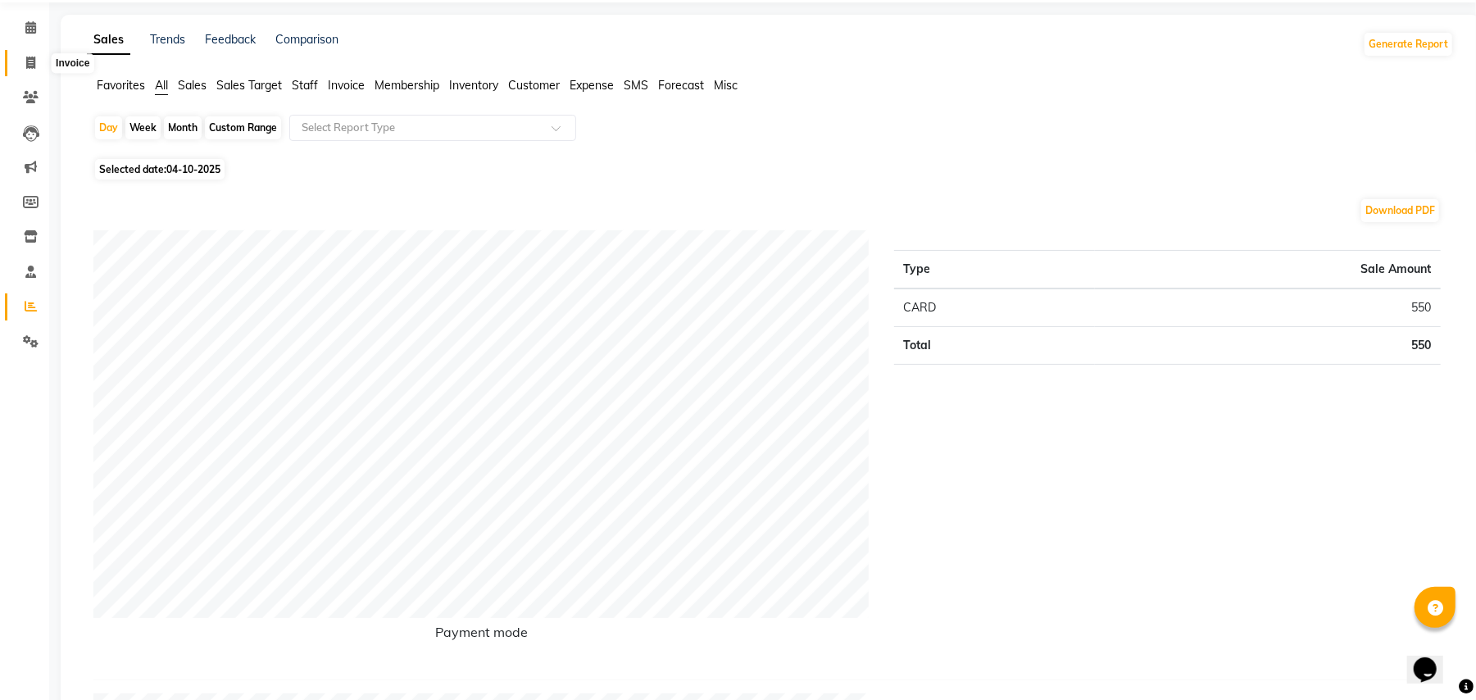 Image resolution: width=1476 pixels, height=700 pixels. What do you see at coordinates (249, 85) in the screenshot?
I see `span: Sales Target` at bounding box center [249, 85].